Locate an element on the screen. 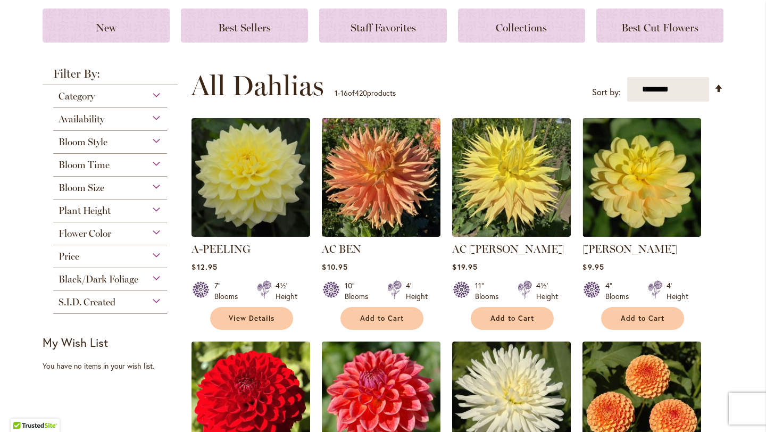 The width and height of the screenshot is (766, 432). a: AHOY MATEY is located at coordinates (642, 234).